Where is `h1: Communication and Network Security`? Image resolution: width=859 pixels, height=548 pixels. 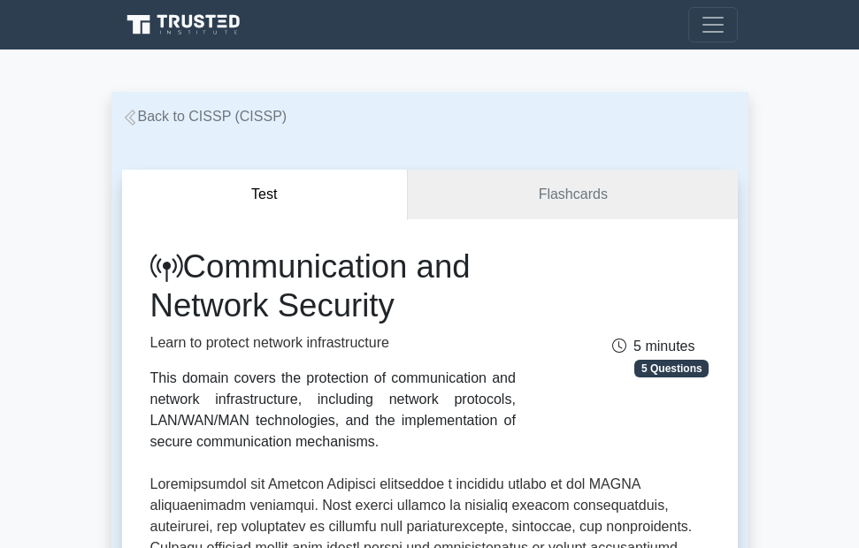
h1: Communication and Network Security is located at coordinates (333, 287).